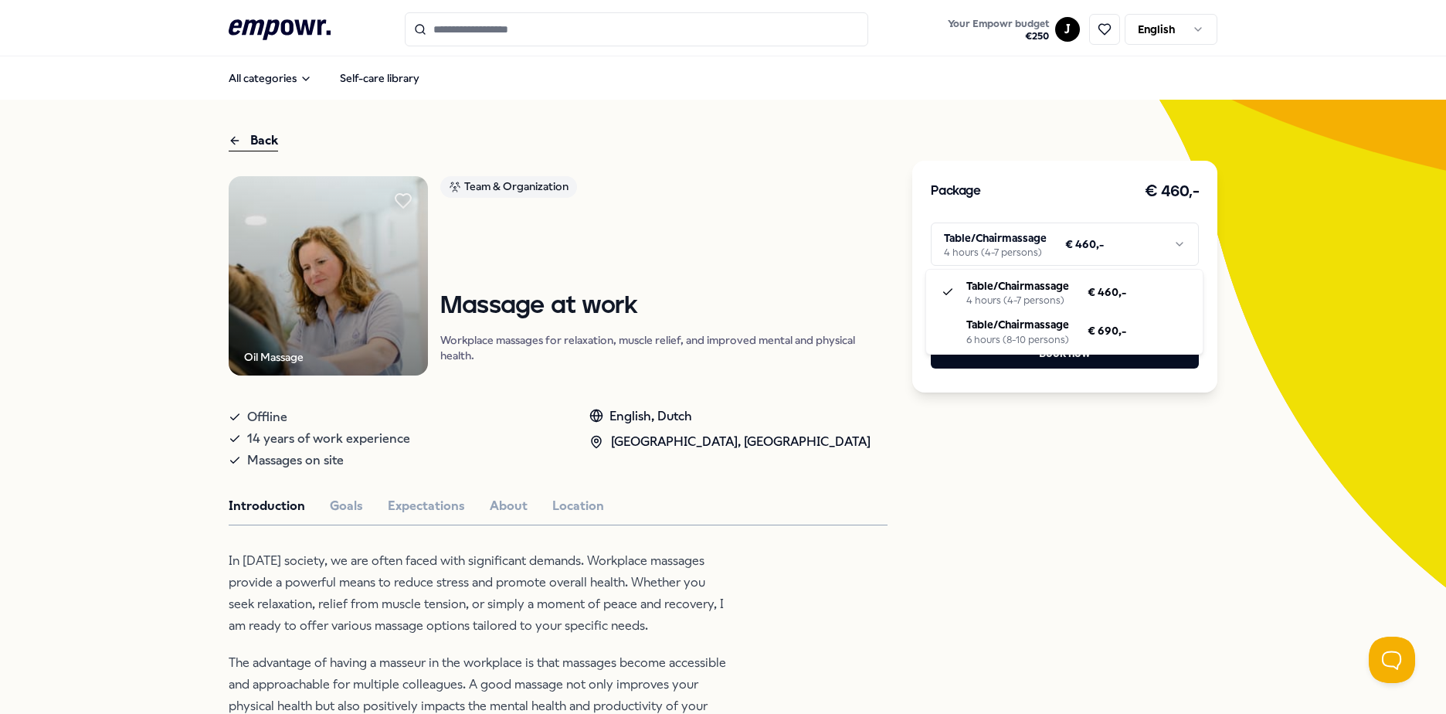 The height and width of the screenshot is (714, 1446). Describe the element at coordinates (1018, 301) in the screenshot. I see `div: 4 hours (4-7 persons)` at that location.